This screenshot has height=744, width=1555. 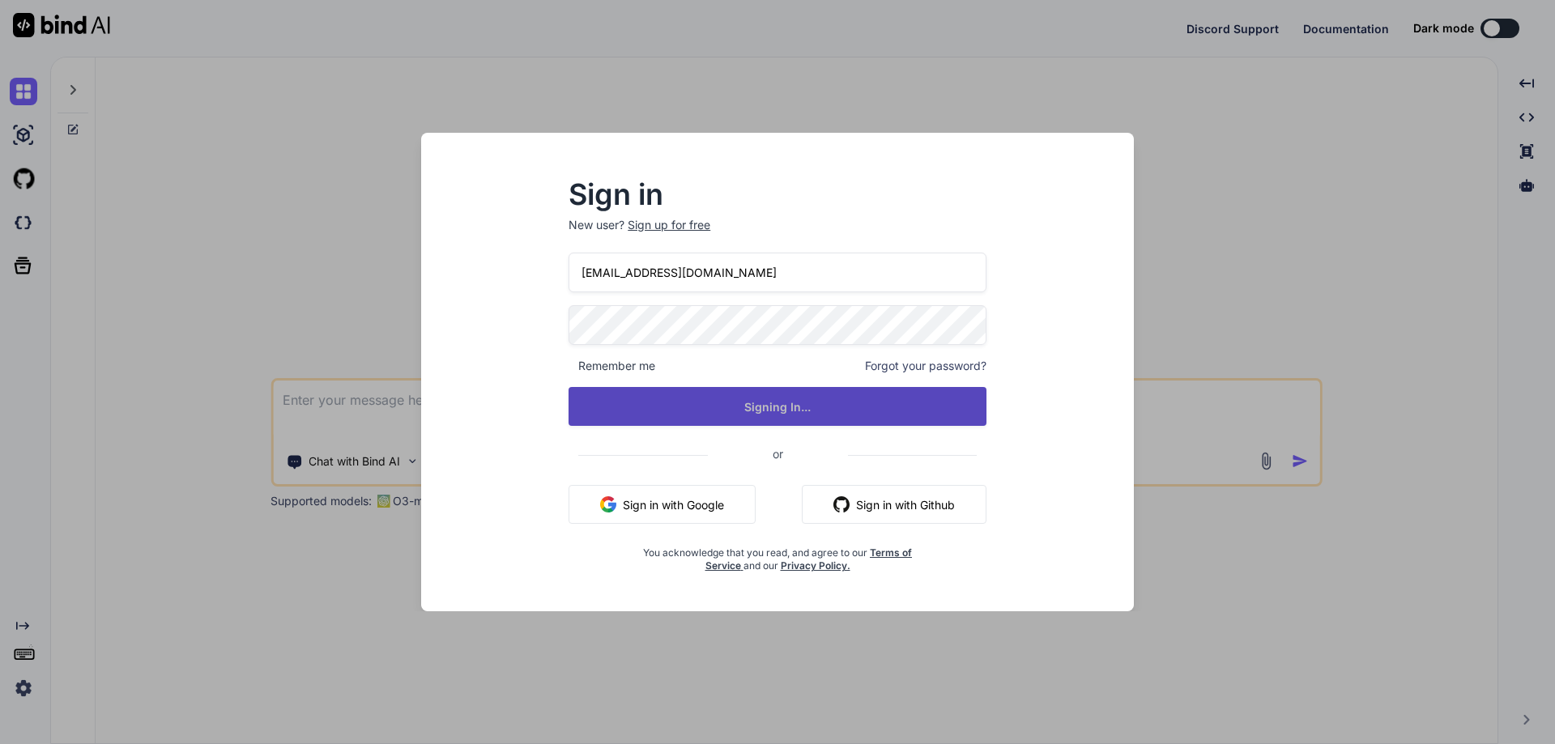 I want to click on button: Signing In..., so click(x=777, y=406).